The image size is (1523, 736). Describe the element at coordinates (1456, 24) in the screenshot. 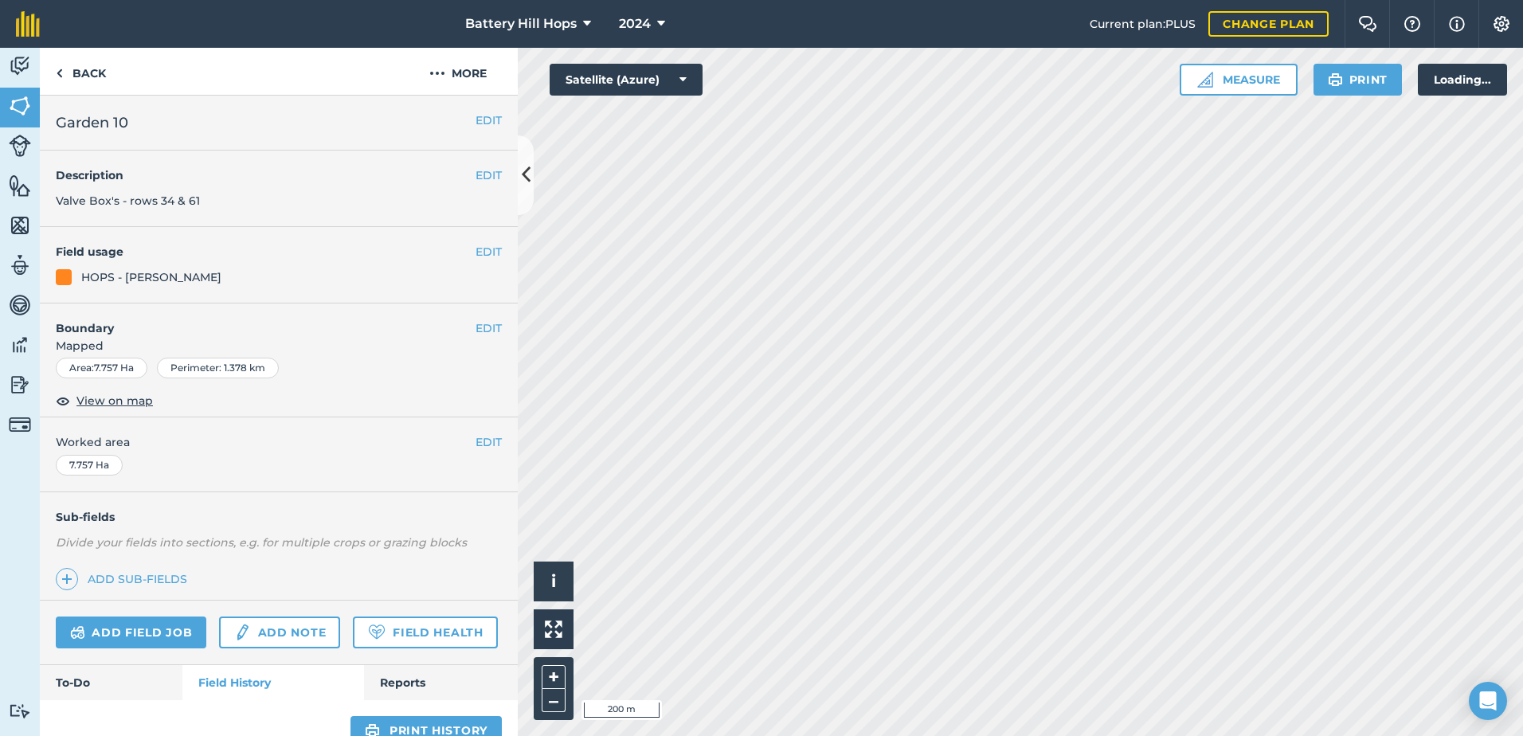

I see `img: svg+xml;base64,PHN2ZyB4bWxucz0iaHR0cDovL3d3dy53My5vcmcvMjAwMC9zdmciIHdpZHRoPSIxNyIgaGVpZ2h0PSIxNy...` at that location.